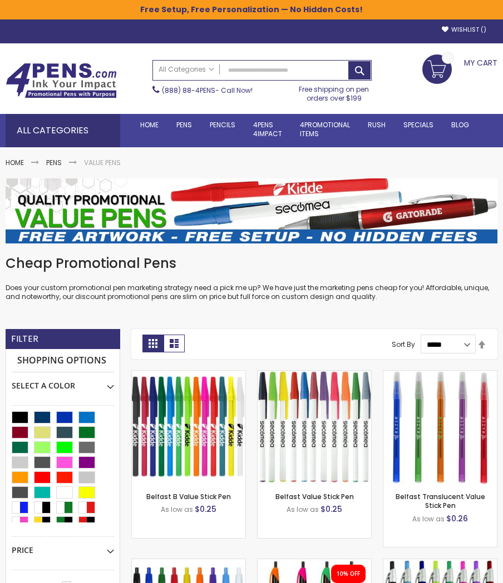 This screenshot has width=503, height=583. What do you see at coordinates (24, 339) in the screenshot?
I see `strong: Filter` at bounding box center [24, 339].